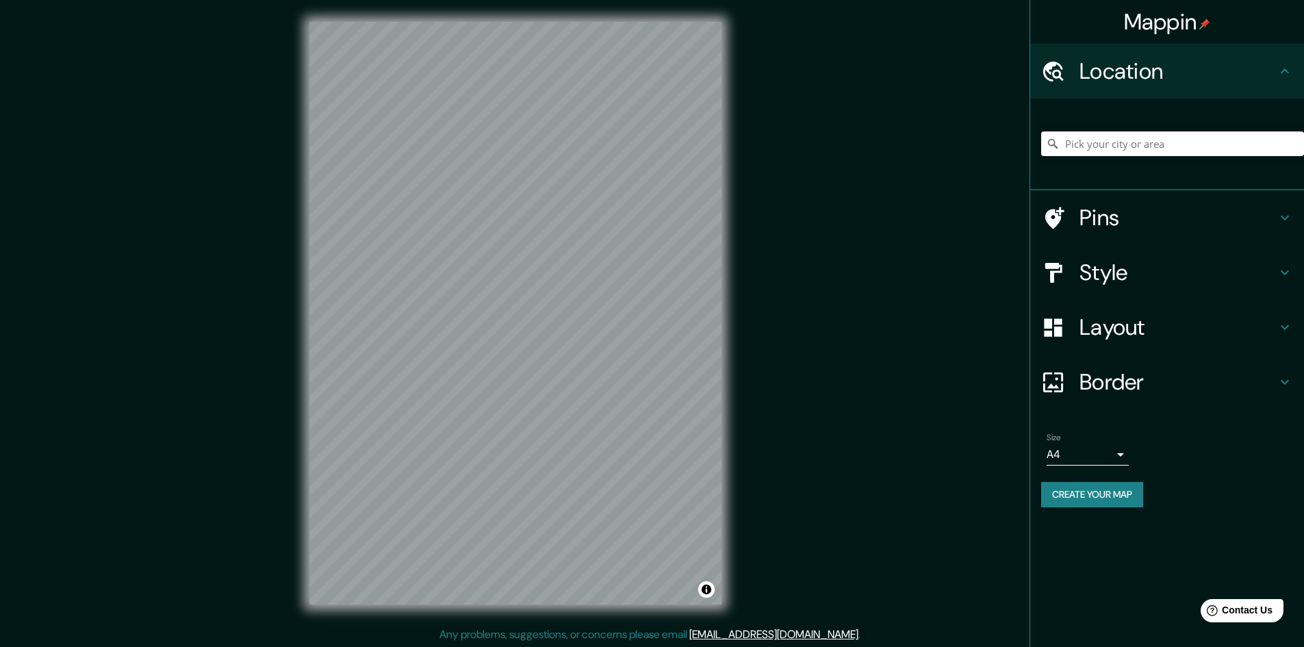 The image size is (1304, 647). What do you see at coordinates (1178, 382) in the screenshot?
I see `h4: Border` at bounding box center [1178, 382].